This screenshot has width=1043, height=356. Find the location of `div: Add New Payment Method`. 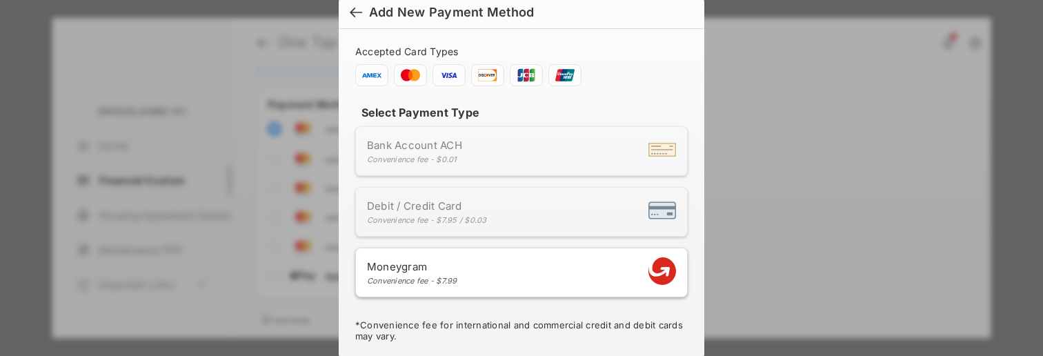

div: Add New Payment Method is located at coordinates (451, 12).